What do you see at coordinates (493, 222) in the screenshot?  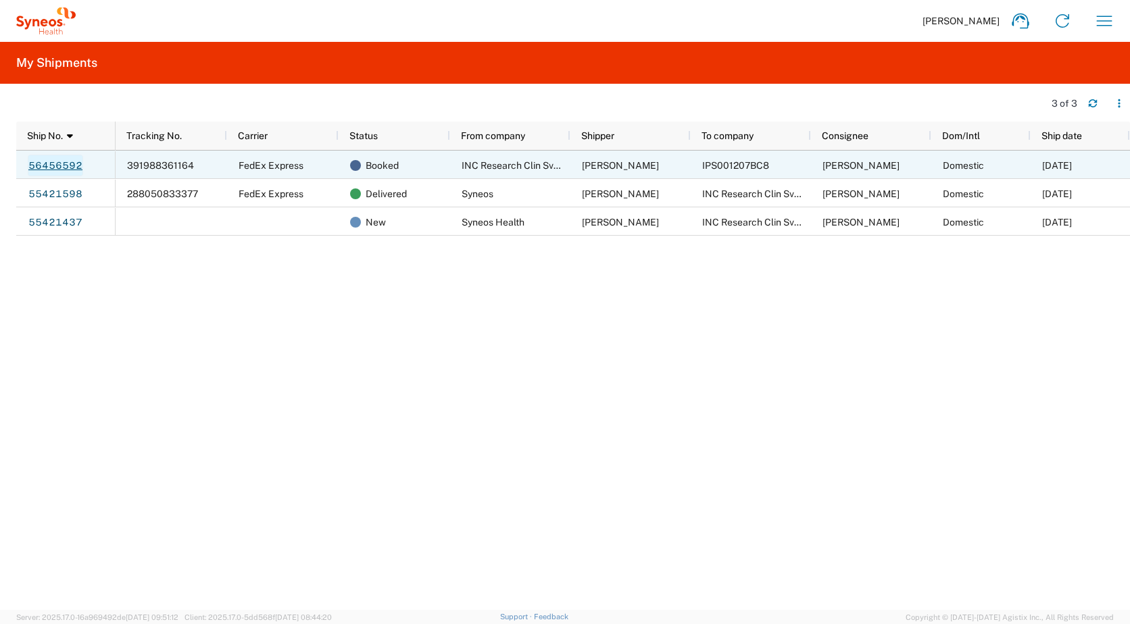 I see `span: Syneos Health` at bounding box center [493, 222].